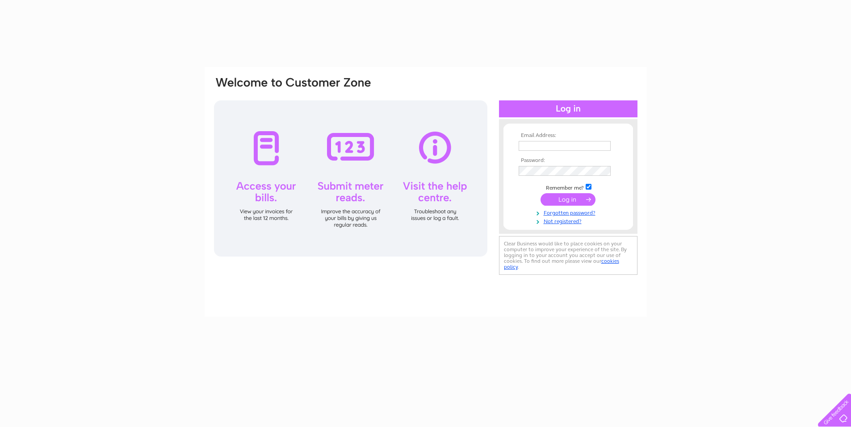 The image size is (851, 427). I want to click on a: Not registered?, so click(569, 221).